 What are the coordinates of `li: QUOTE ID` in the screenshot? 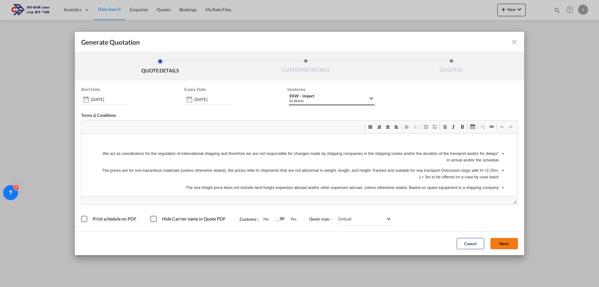 It's located at (451, 67).